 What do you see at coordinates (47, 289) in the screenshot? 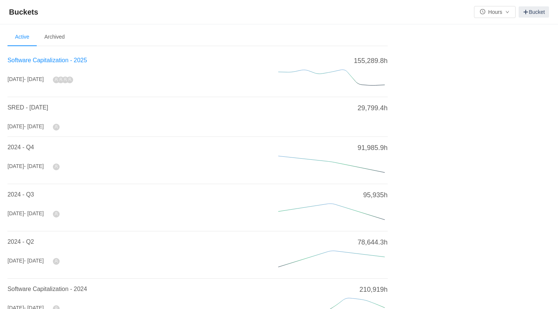
I see `a: Software Capitalization - 2024` at bounding box center [47, 289].